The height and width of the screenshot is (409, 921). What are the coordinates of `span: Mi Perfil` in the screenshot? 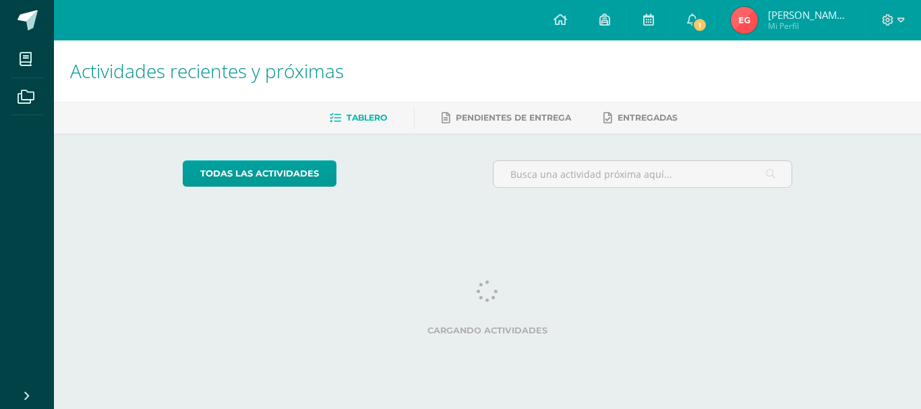 It's located at (808, 26).